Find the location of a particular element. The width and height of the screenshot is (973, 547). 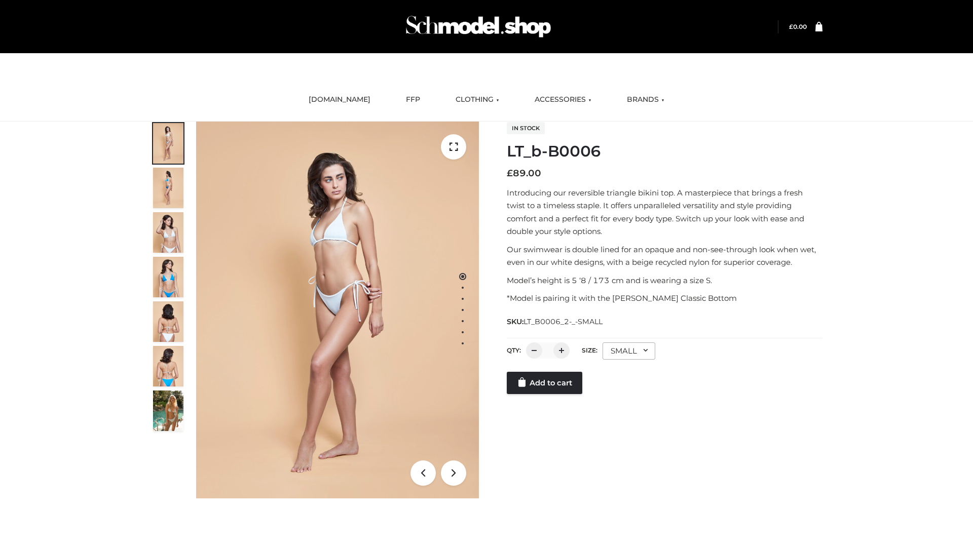

img: ArielClassicBikiniTop_CloudNine_AzureSky_OW114ECO_1-scaled.jpg is located at coordinates (168, 143).